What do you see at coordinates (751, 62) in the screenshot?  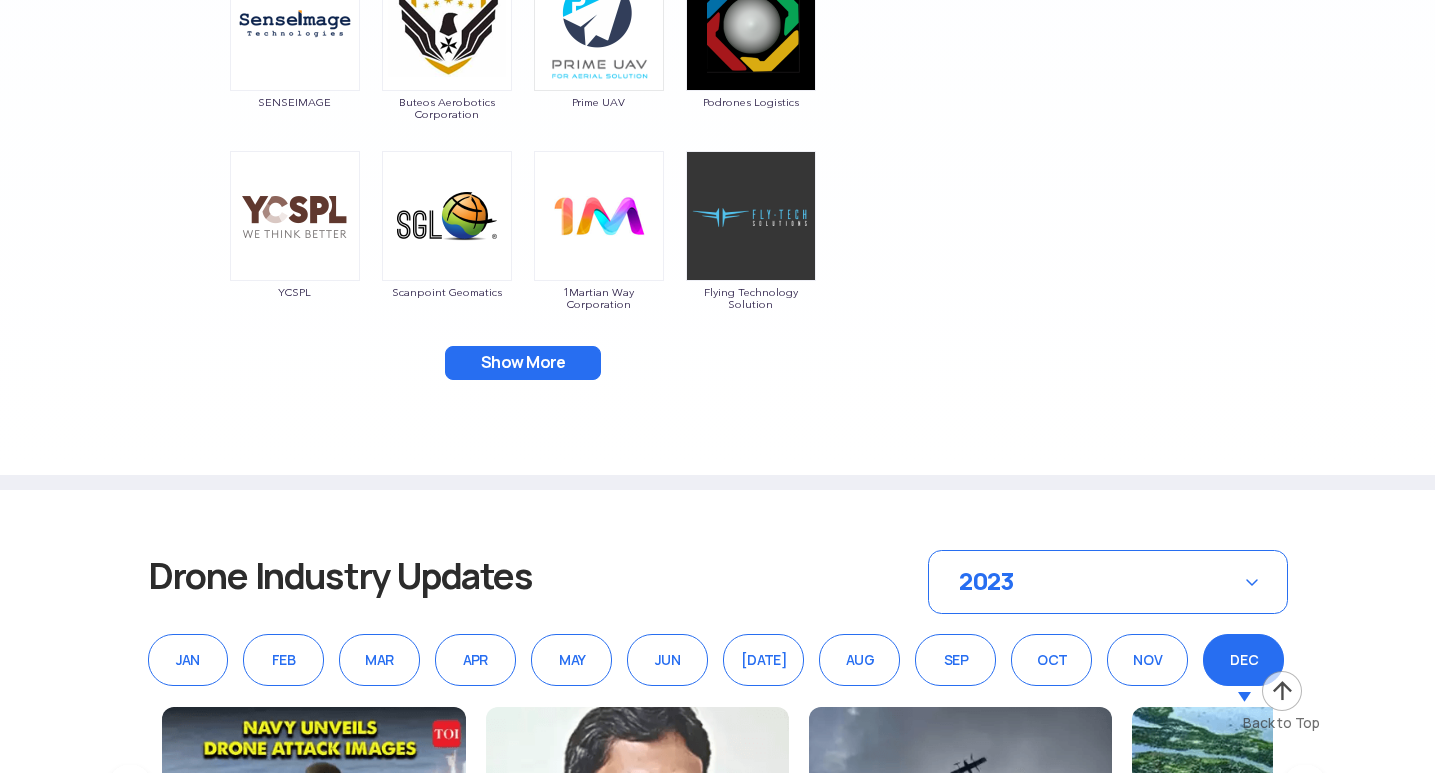 I see `a: Podrones Logistics` at bounding box center [751, 62].